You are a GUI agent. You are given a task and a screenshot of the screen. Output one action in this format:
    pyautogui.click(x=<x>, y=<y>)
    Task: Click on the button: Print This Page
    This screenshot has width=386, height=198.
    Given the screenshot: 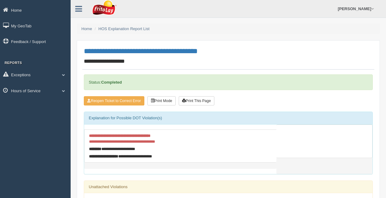 What is the action you would take?
    pyautogui.click(x=196, y=101)
    